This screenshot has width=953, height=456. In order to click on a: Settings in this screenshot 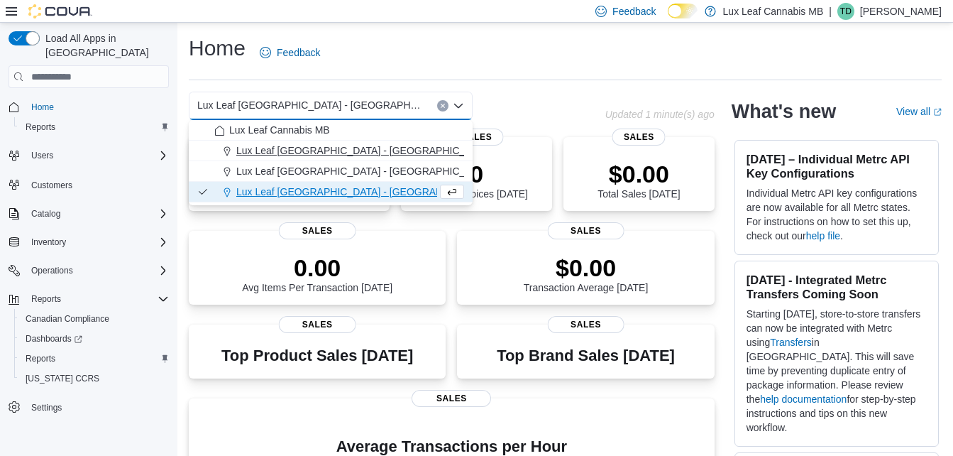, I will do `click(46, 407)`.